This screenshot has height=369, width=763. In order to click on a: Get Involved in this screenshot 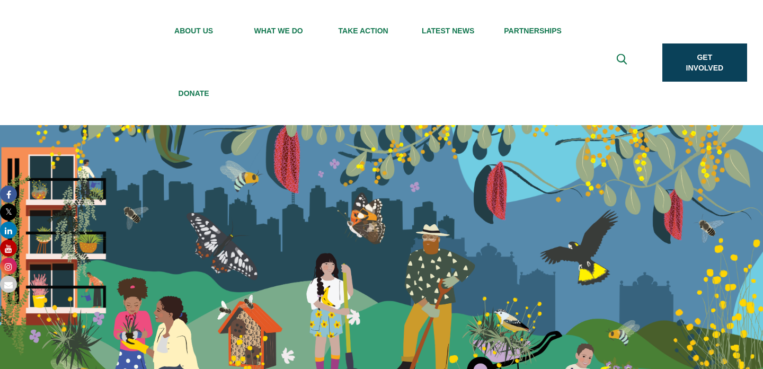, I will do `click(705, 63)`.